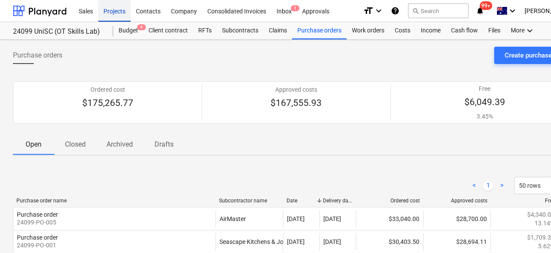 The image size is (551, 253). What do you see at coordinates (457, 219) in the screenshot?
I see `div: $28,700.00` at bounding box center [457, 219].